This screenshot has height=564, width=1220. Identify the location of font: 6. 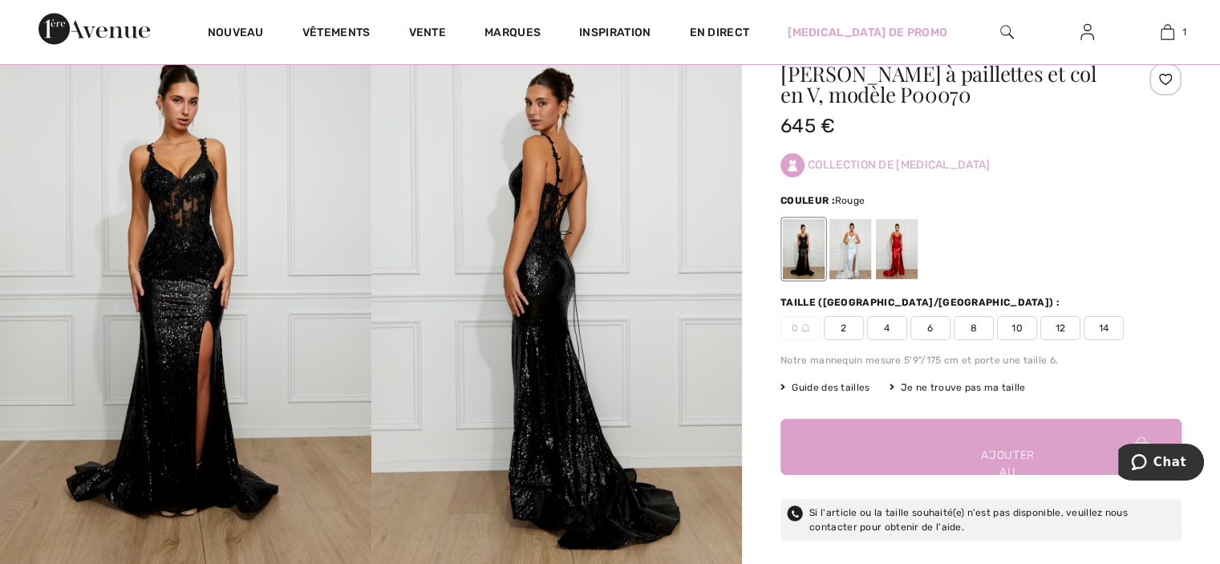
(930, 328).